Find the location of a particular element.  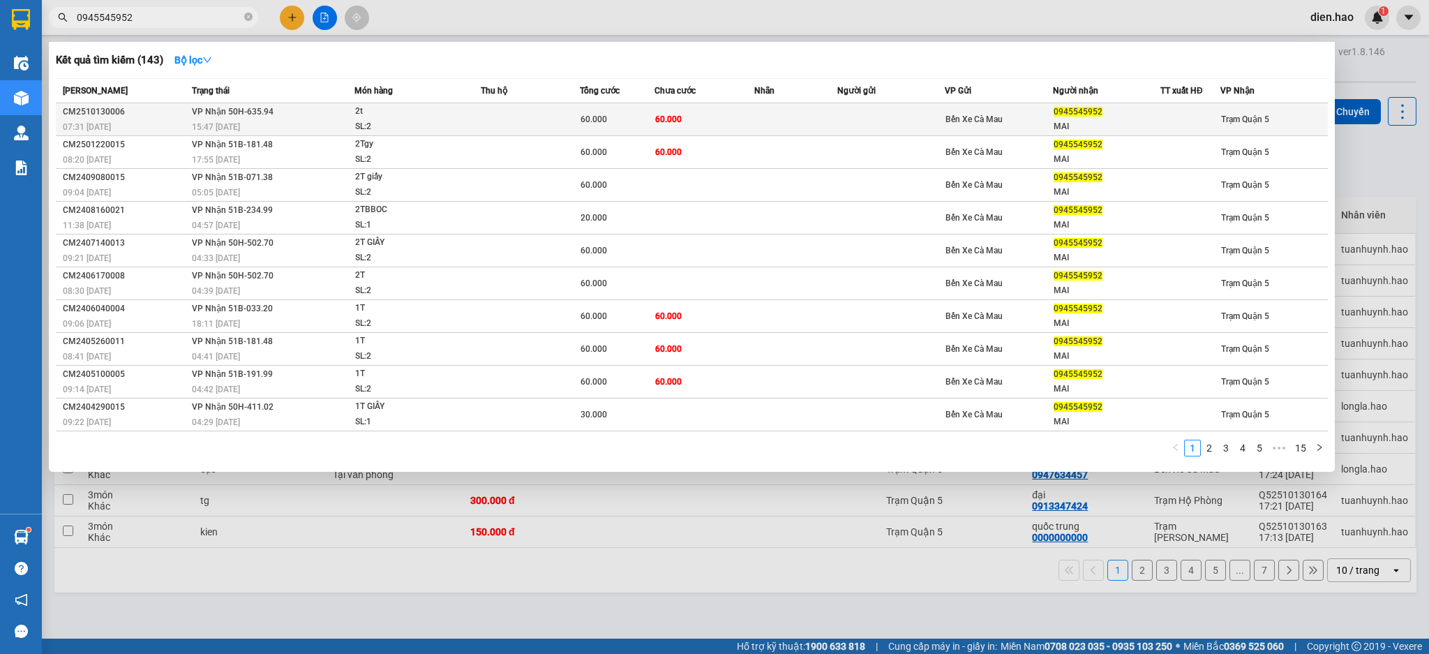

div: CM2409080015 is located at coordinates (125, 177).